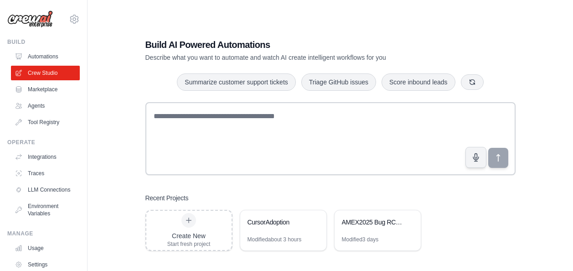 The height and width of the screenshot is (271, 573). Describe the element at coordinates (45, 57) in the screenshot. I see `a: Automations` at that location.